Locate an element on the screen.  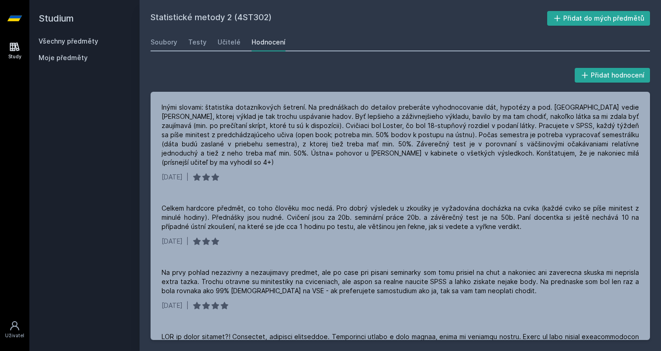
div: Study is located at coordinates (15, 56).